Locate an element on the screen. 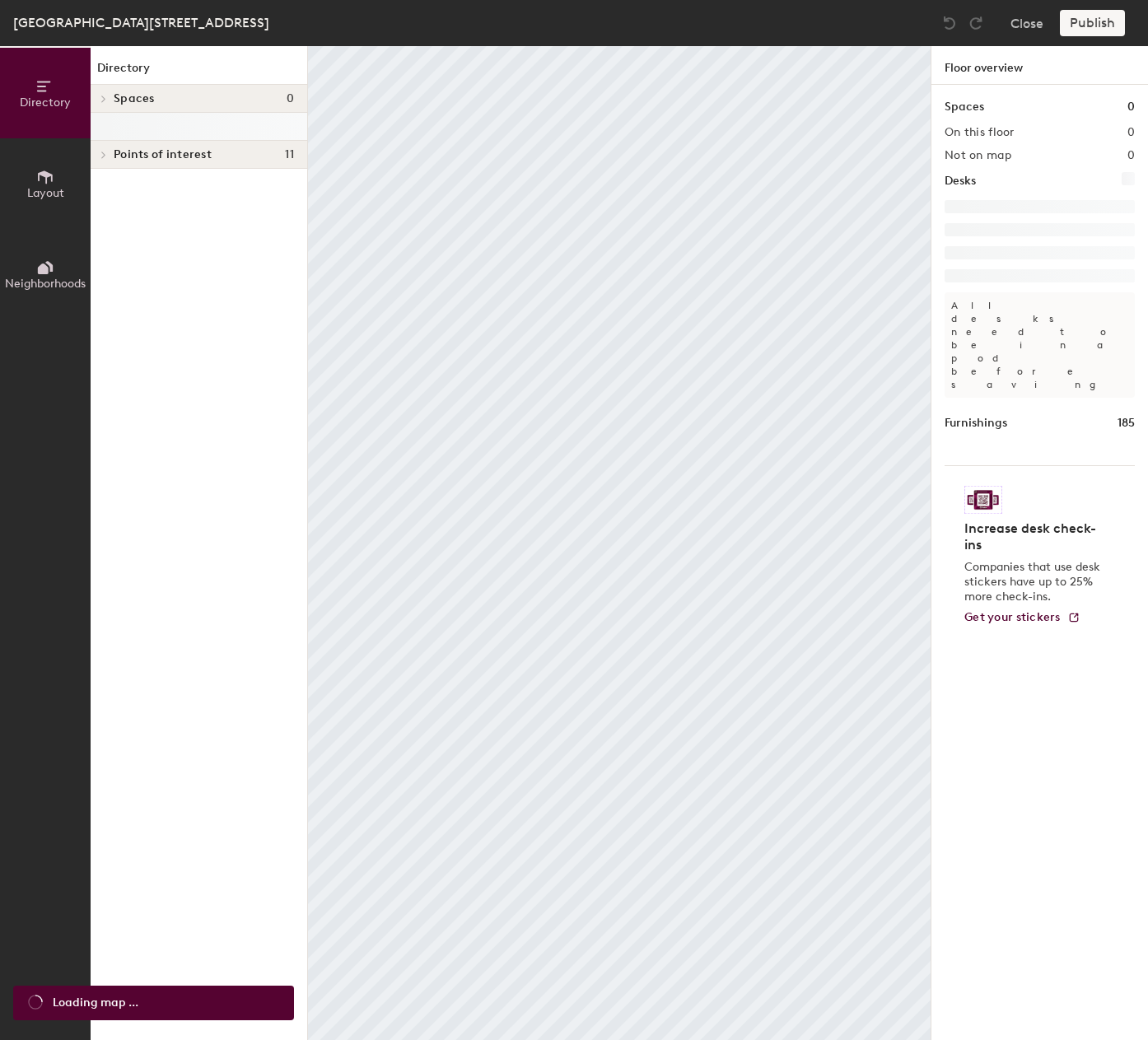 The width and height of the screenshot is (1148, 1040). img: Redo is located at coordinates (976, 23).